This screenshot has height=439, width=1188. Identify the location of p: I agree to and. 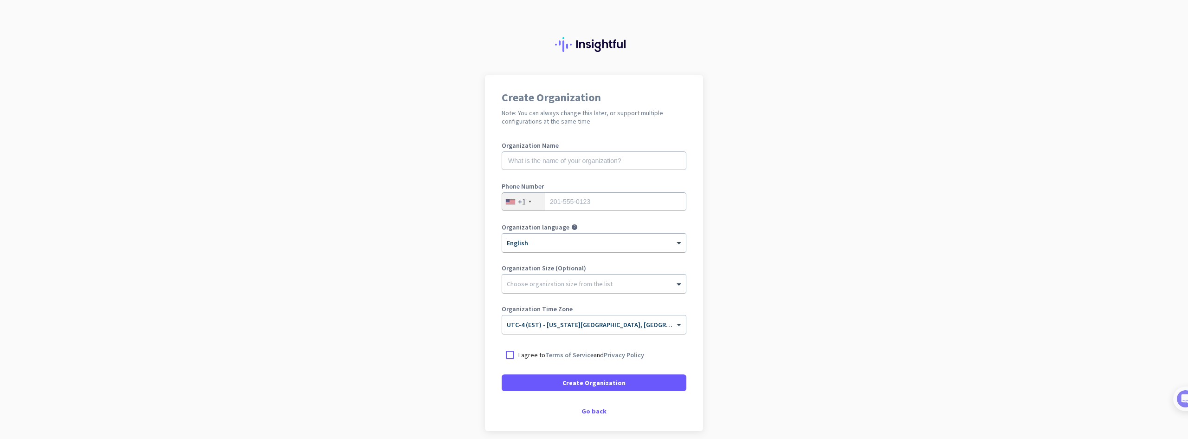
(581, 355).